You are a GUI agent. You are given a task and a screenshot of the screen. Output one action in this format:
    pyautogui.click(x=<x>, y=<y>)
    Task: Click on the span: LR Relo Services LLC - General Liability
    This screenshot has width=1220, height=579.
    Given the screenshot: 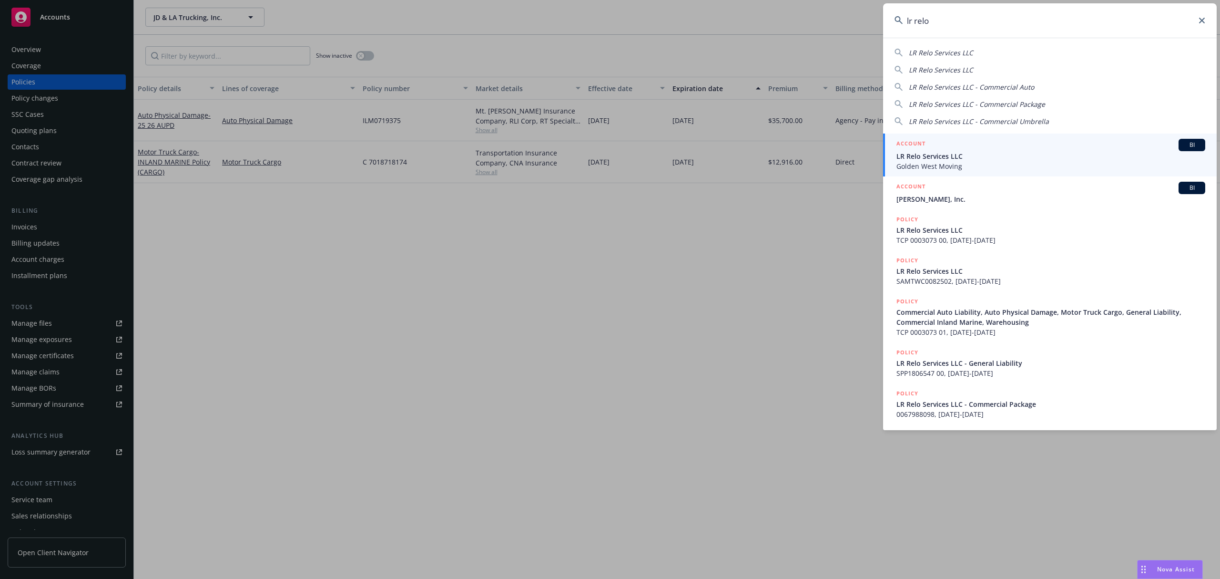 What is the action you would take?
    pyautogui.click(x=1051, y=363)
    